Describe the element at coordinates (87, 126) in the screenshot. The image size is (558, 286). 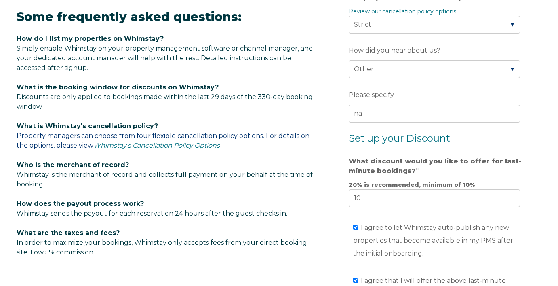
I see `span: What is Whimstay's cancellation policy?` at that location.